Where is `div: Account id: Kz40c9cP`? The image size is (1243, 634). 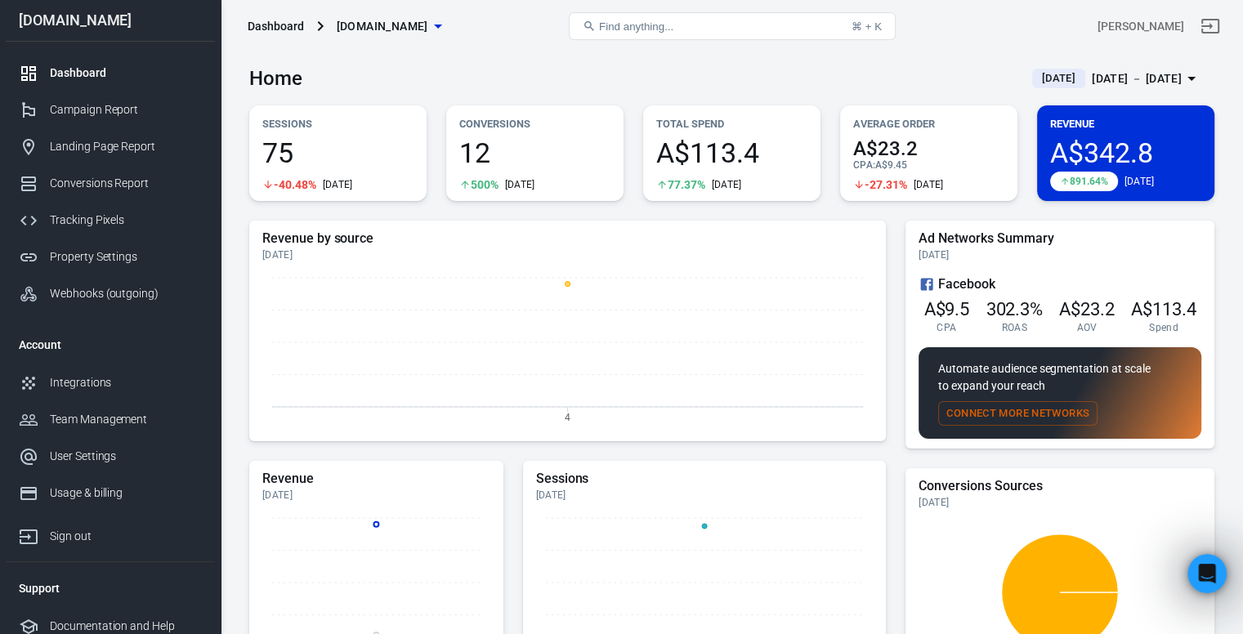
div: Account id: Kz40c9cP is located at coordinates (1141, 26).